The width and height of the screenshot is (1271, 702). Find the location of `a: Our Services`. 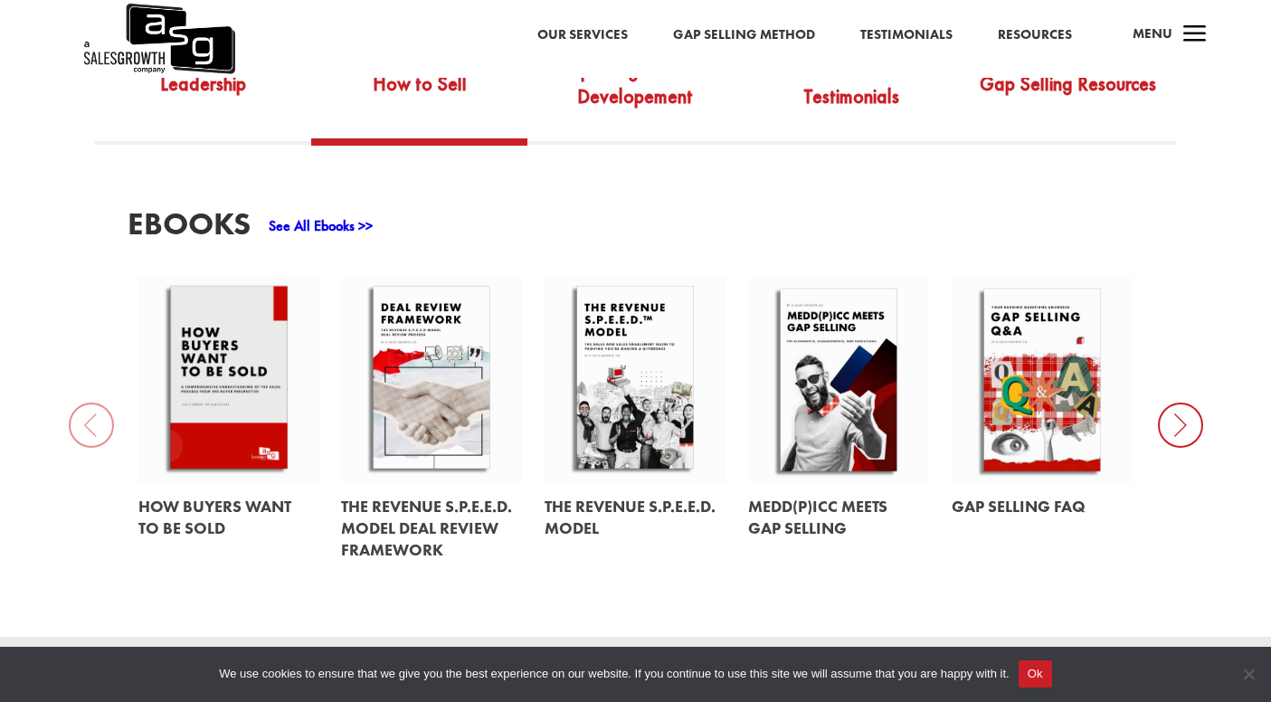

a: Our Services is located at coordinates (583, 35).